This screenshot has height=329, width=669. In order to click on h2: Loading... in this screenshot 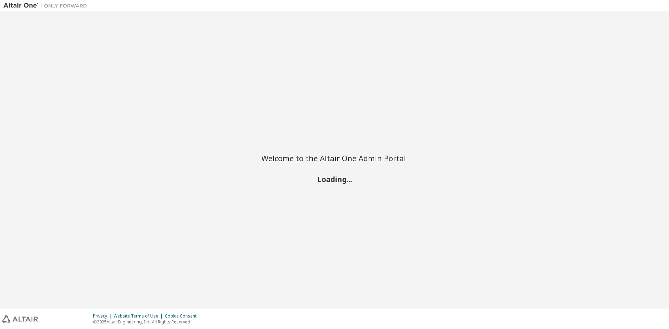, I will do `click(334, 179)`.